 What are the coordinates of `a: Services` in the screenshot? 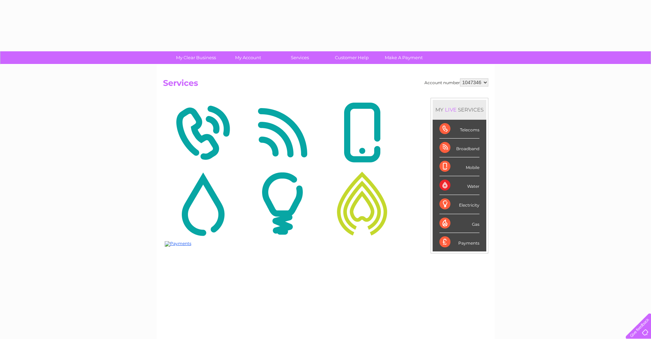 It's located at (300, 57).